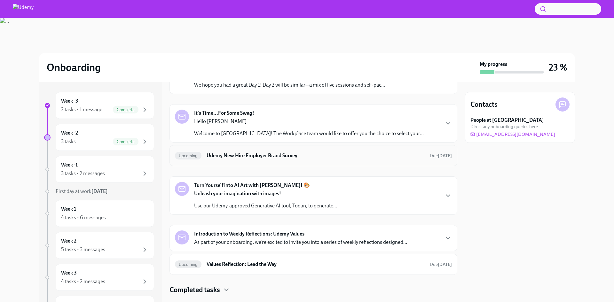  What do you see at coordinates (69, 241) in the screenshot?
I see `h6: Week 2` at bounding box center [69, 241].